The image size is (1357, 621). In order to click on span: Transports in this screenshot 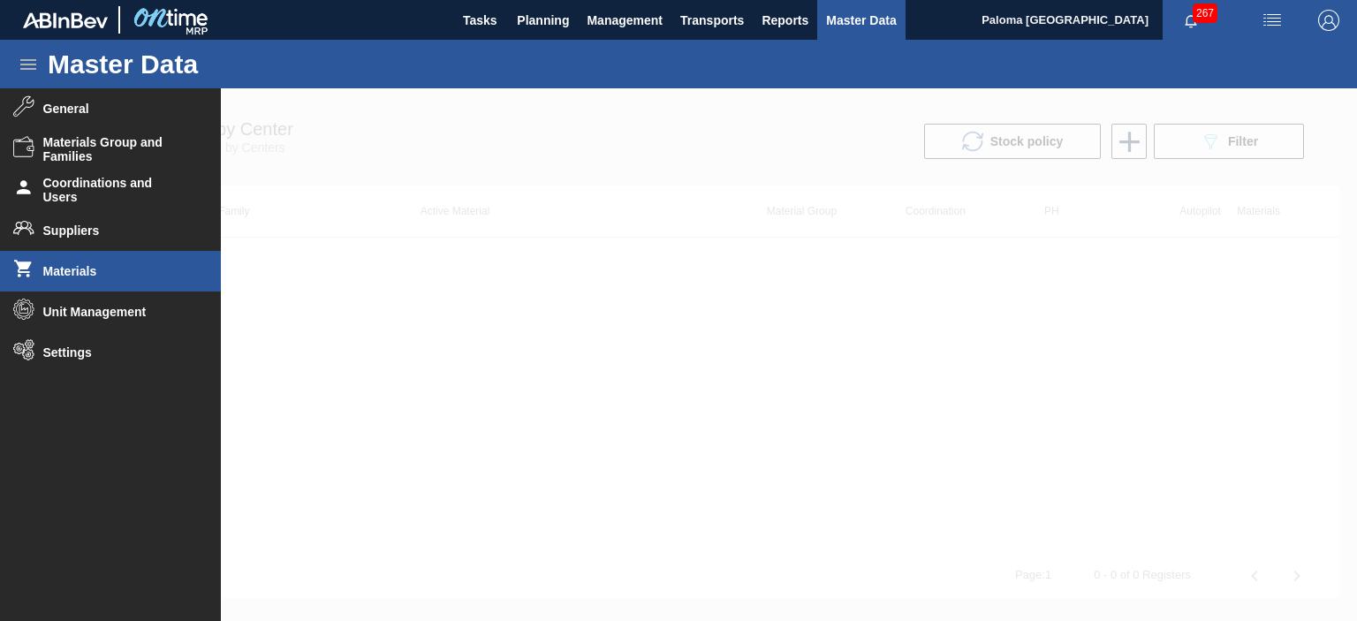, I will do `click(712, 20)`.